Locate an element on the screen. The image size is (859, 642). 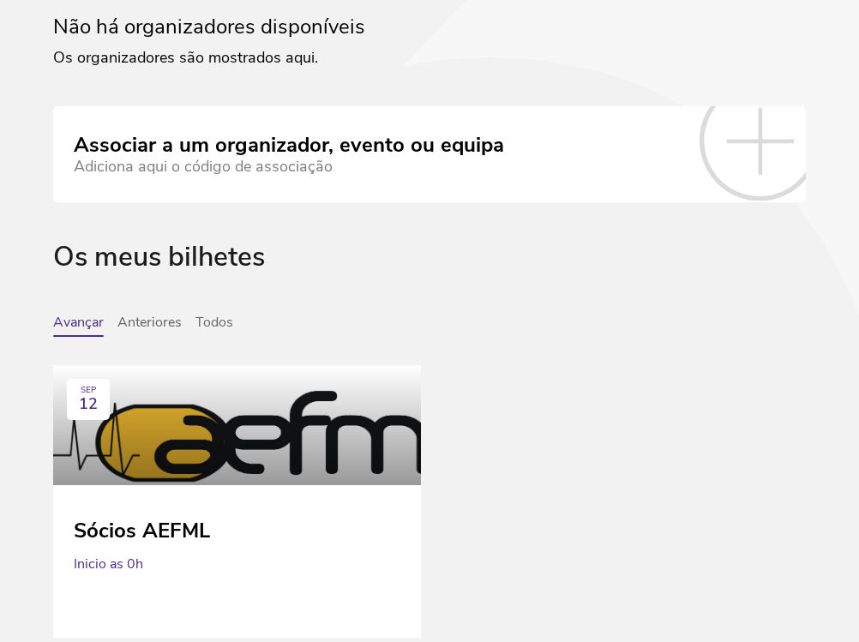
h2: Não há organizadores disponíveis is located at coordinates (430, 27).